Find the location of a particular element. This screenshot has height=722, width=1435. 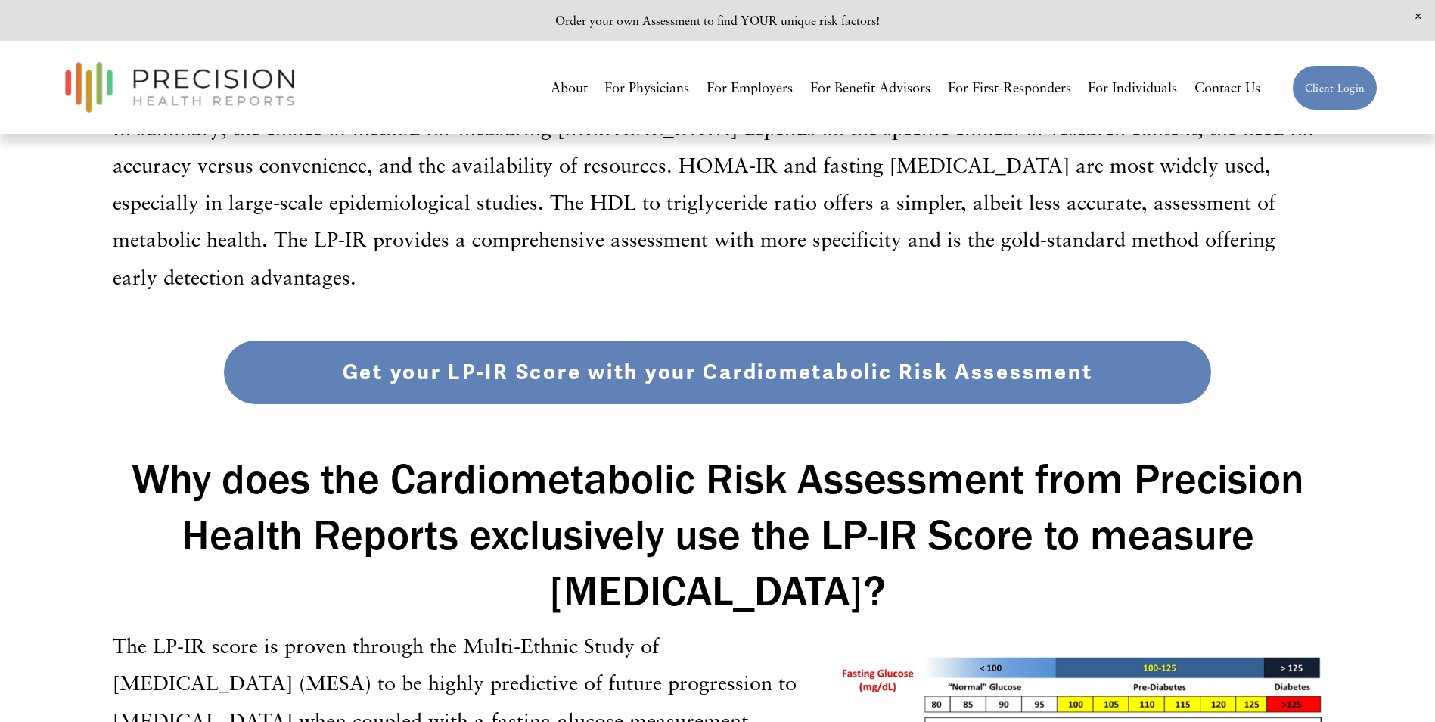

a: For Benefit Advisors is located at coordinates (870, 88).